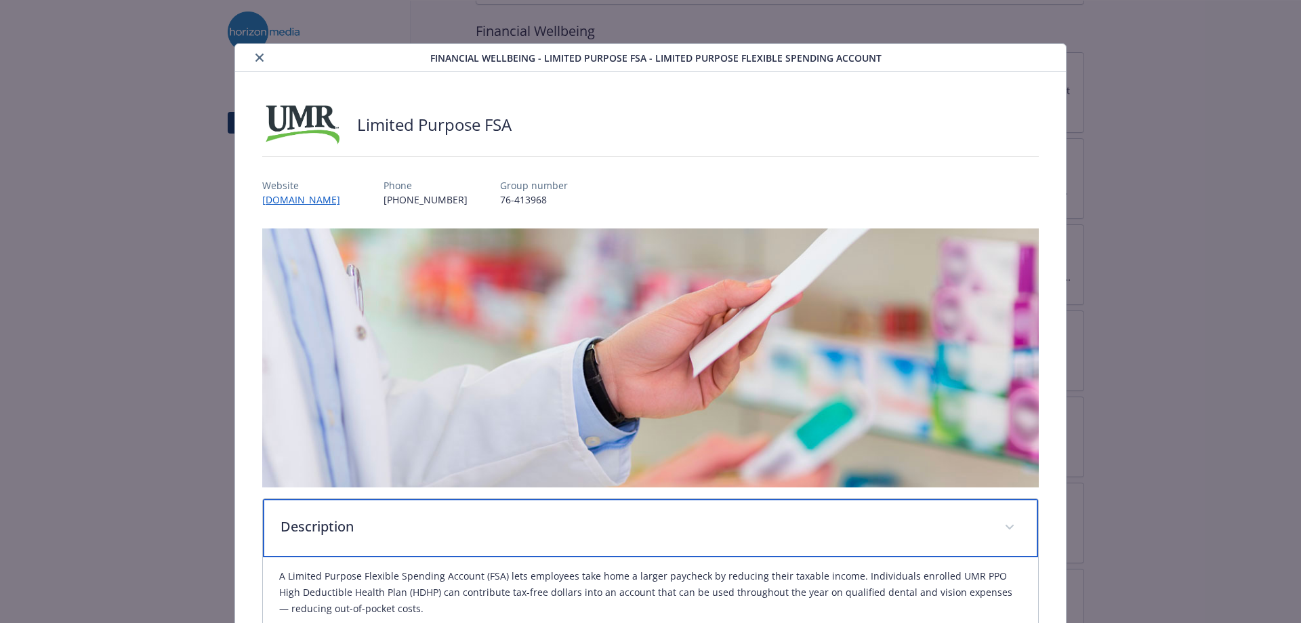 The width and height of the screenshot is (1301, 623). Describe the element at coordinates (650, 358) in the screenshot. I see `img: banner` at that location.